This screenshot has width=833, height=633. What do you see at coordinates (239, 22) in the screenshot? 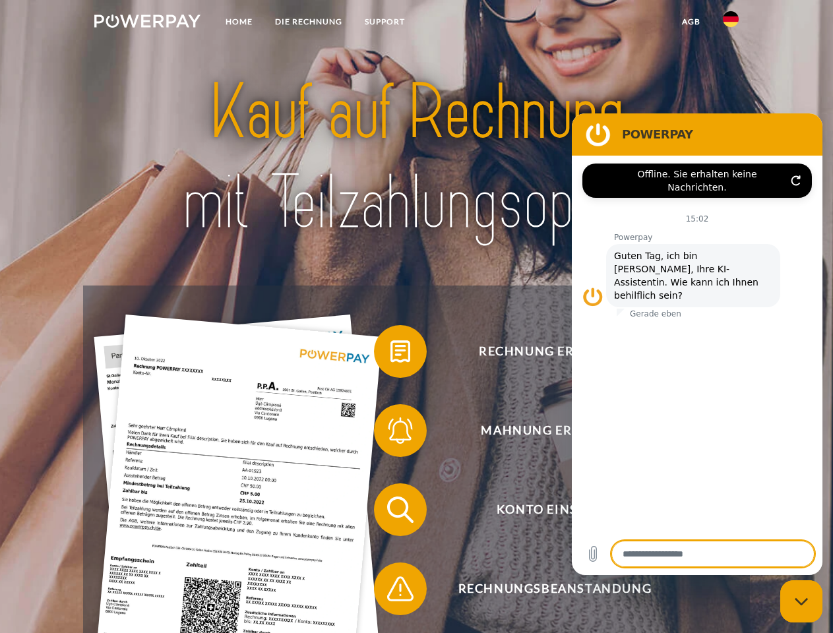
I see `a: Home` at bounding box center [239, 22].